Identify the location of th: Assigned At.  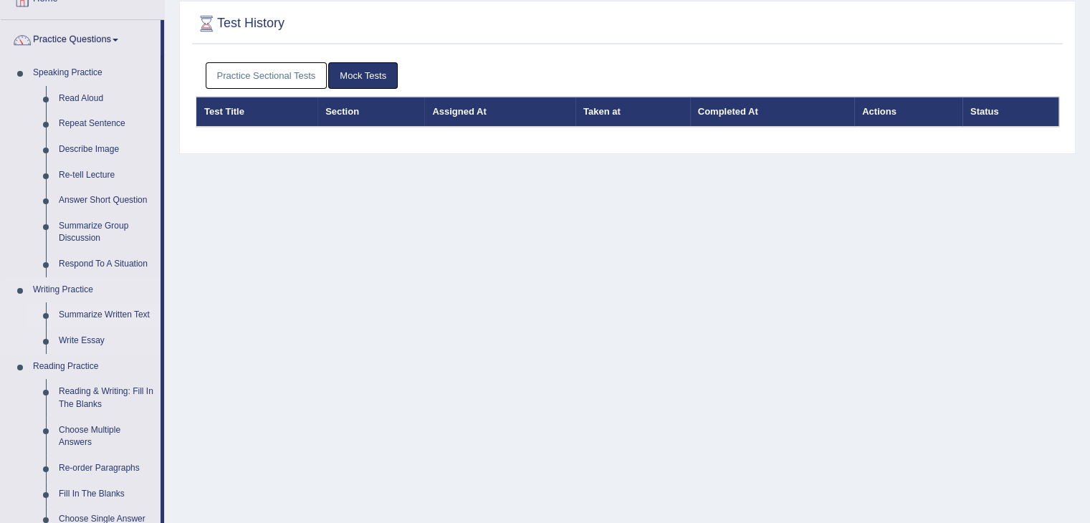
(500, 112).